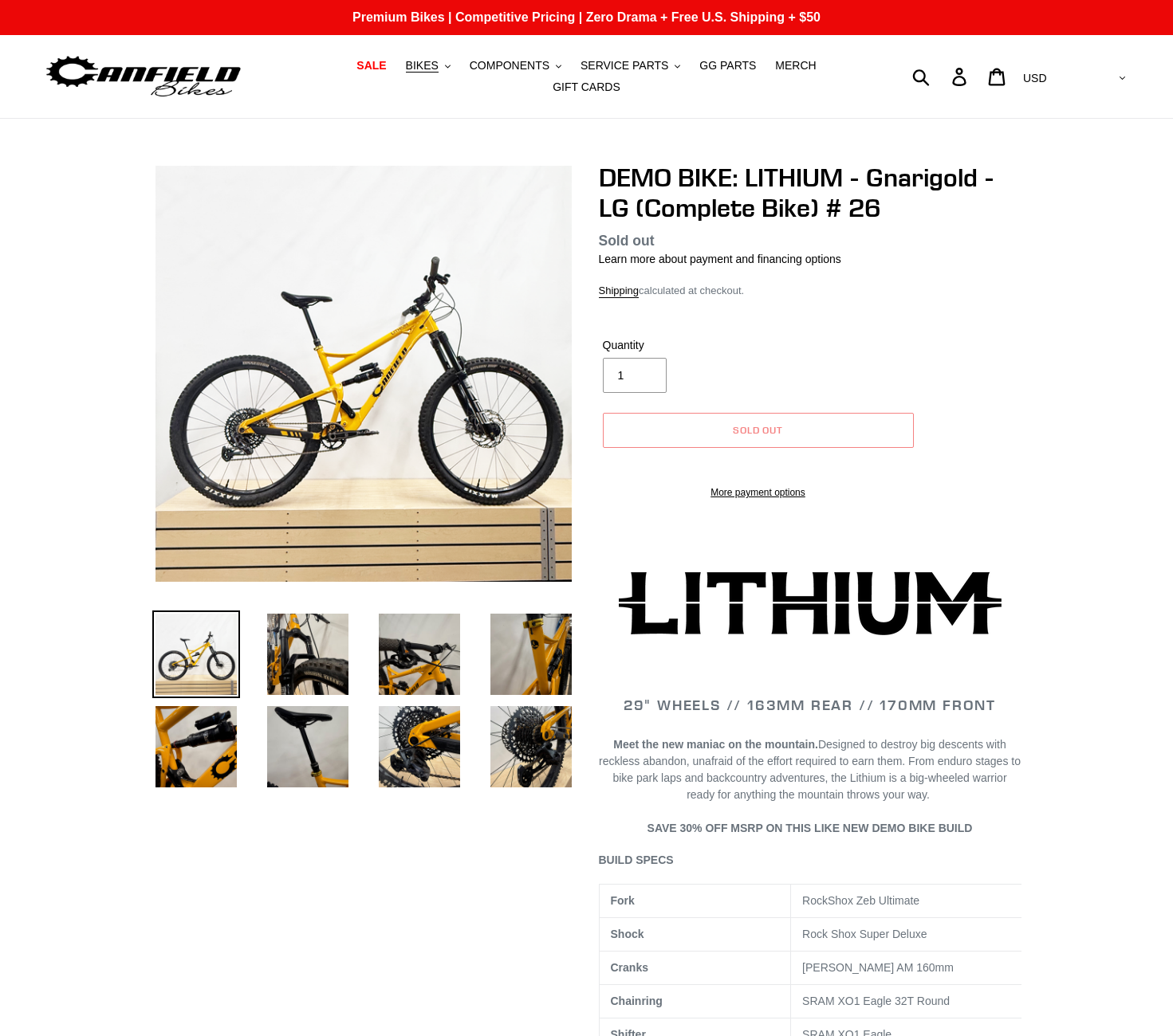 This screenshot has height=1036, width=1173. Describe the element at coordinates (630, 65) in the screenshot. I see `button: SERVICE PARTS` at that location.